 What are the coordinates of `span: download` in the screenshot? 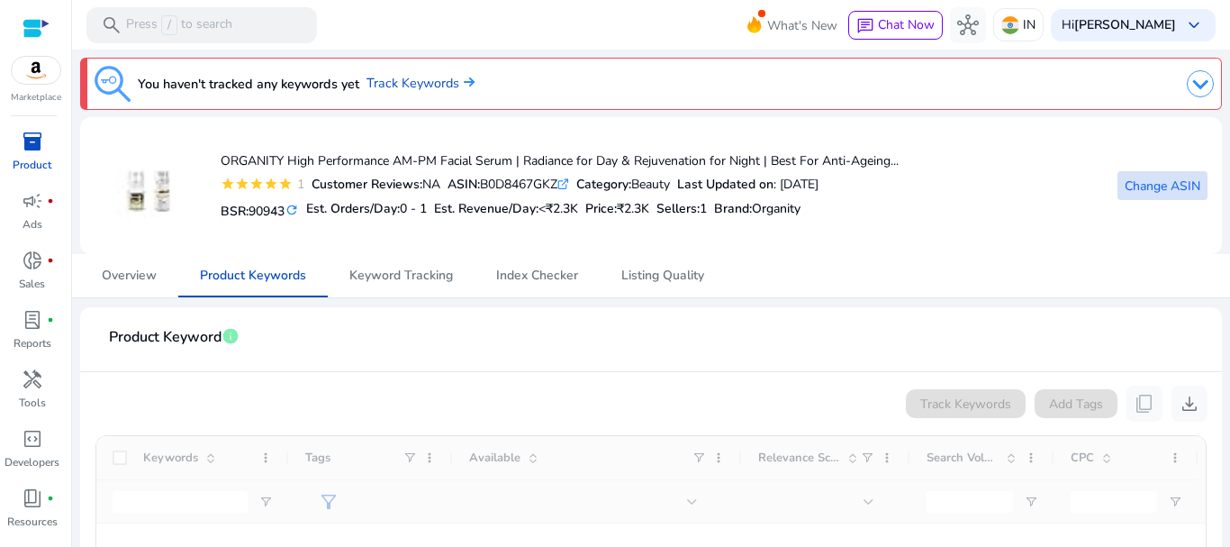 It's located at (1190, 404).